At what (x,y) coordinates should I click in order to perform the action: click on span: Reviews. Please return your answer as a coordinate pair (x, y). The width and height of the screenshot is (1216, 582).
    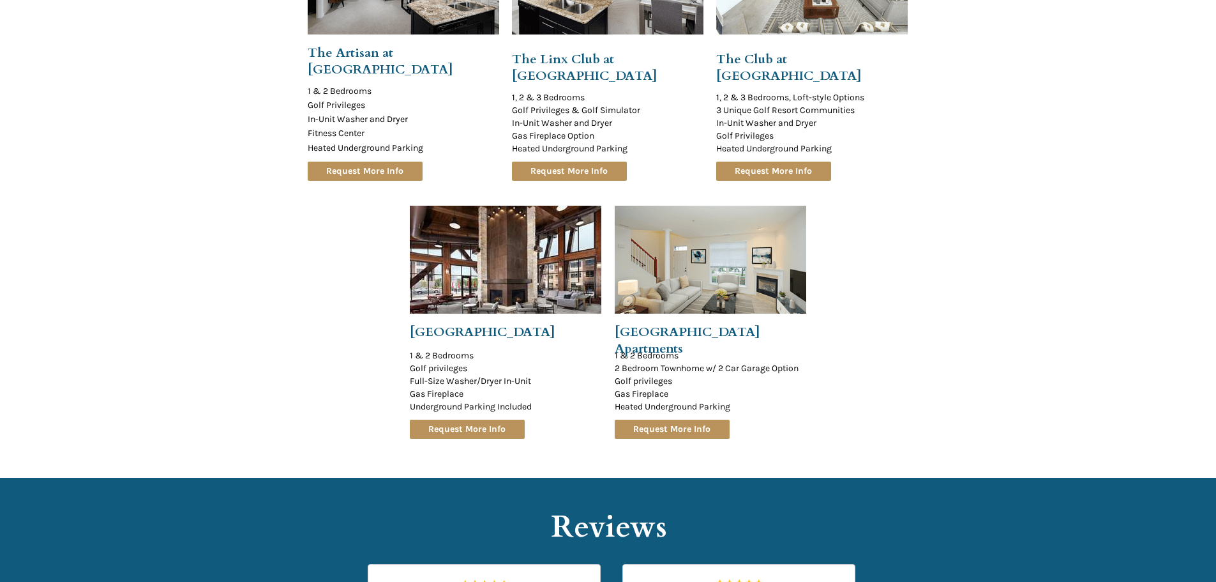
    Looking at the image, I should click on (609, 526).